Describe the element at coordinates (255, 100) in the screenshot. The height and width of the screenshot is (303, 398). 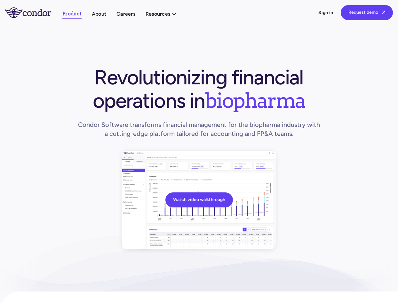
I see `span: biopharma` at that location.